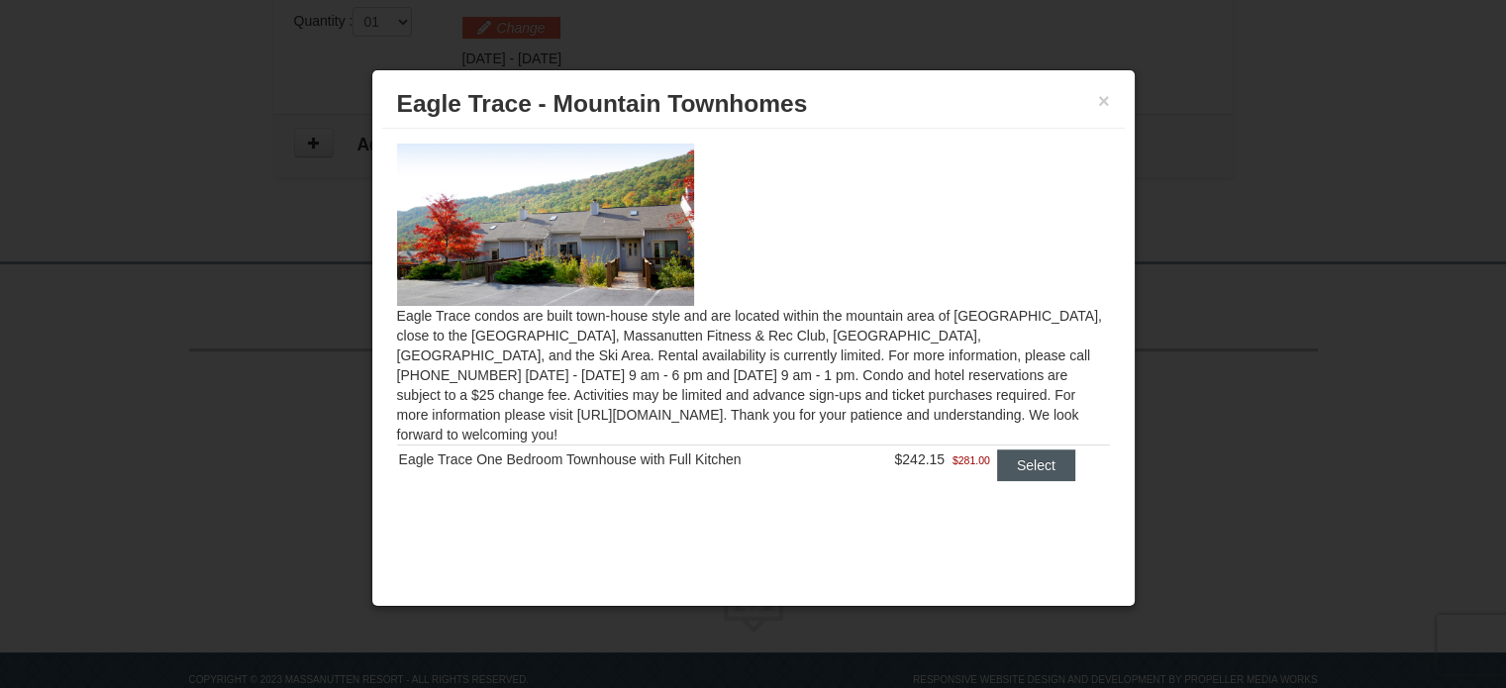  Describe the element at coordinates (1036, 465) in the screenshot. I see `button: Select` at that location.